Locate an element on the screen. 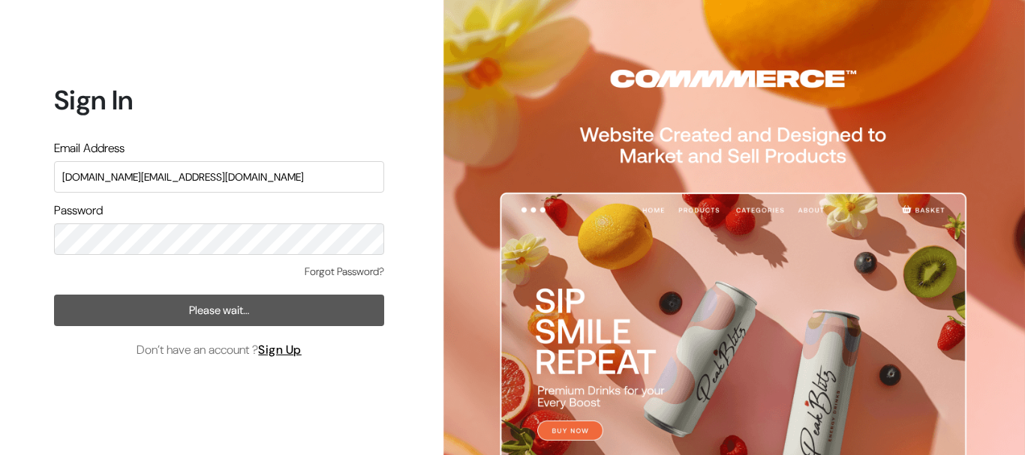  span: Don’t have an account ? is located at coordinates (219, 350).